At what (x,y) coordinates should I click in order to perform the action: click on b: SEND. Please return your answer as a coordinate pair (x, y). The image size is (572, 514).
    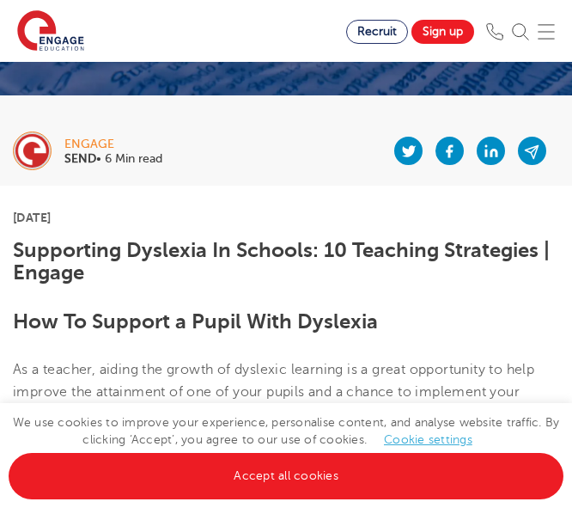
    Looking at the image, I should click on (80, 158).